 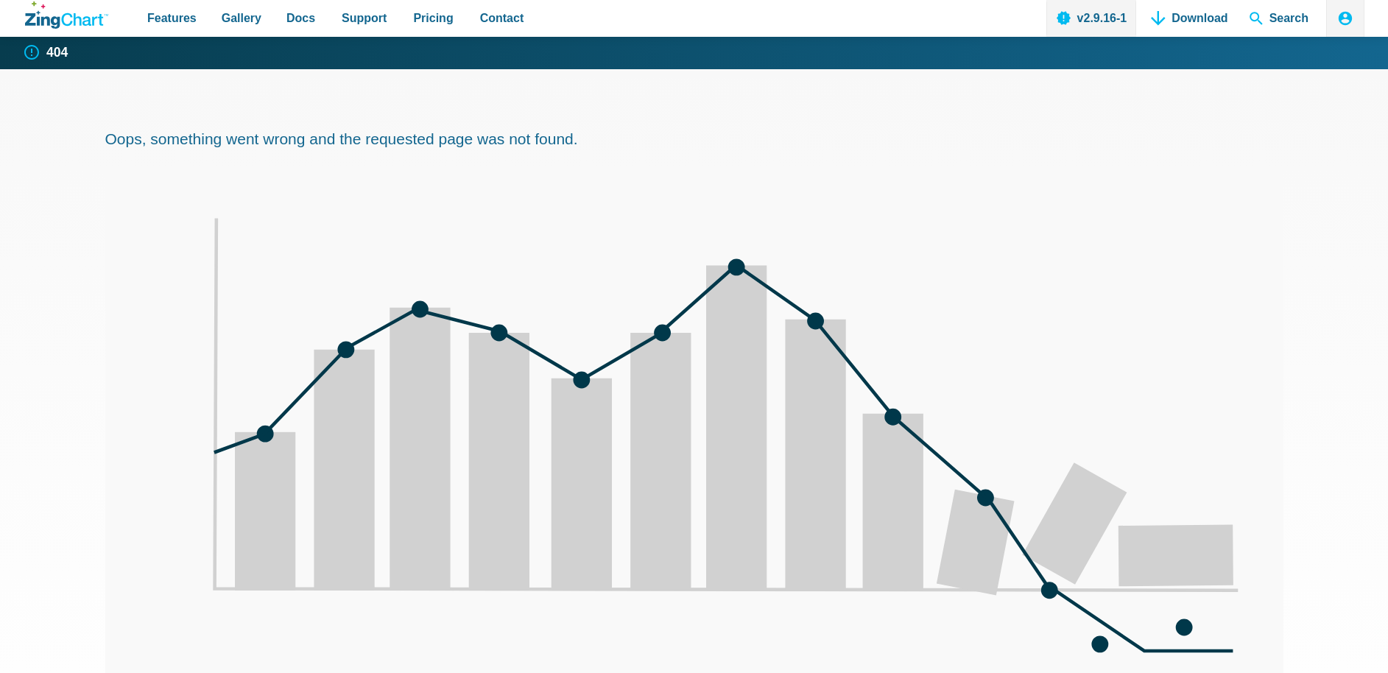 What do you see at coordinates (300, 18) in the screenshot?
I see `span: Docs` at bounding box center [300, 18].